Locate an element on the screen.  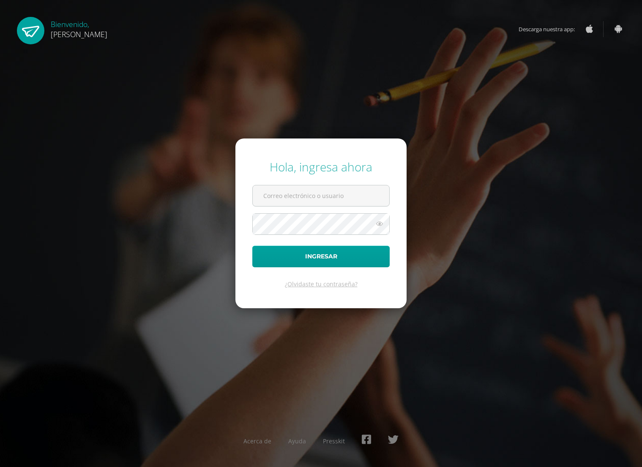
div: Hola, ingresa ahora is located at coordinates (321, 167).